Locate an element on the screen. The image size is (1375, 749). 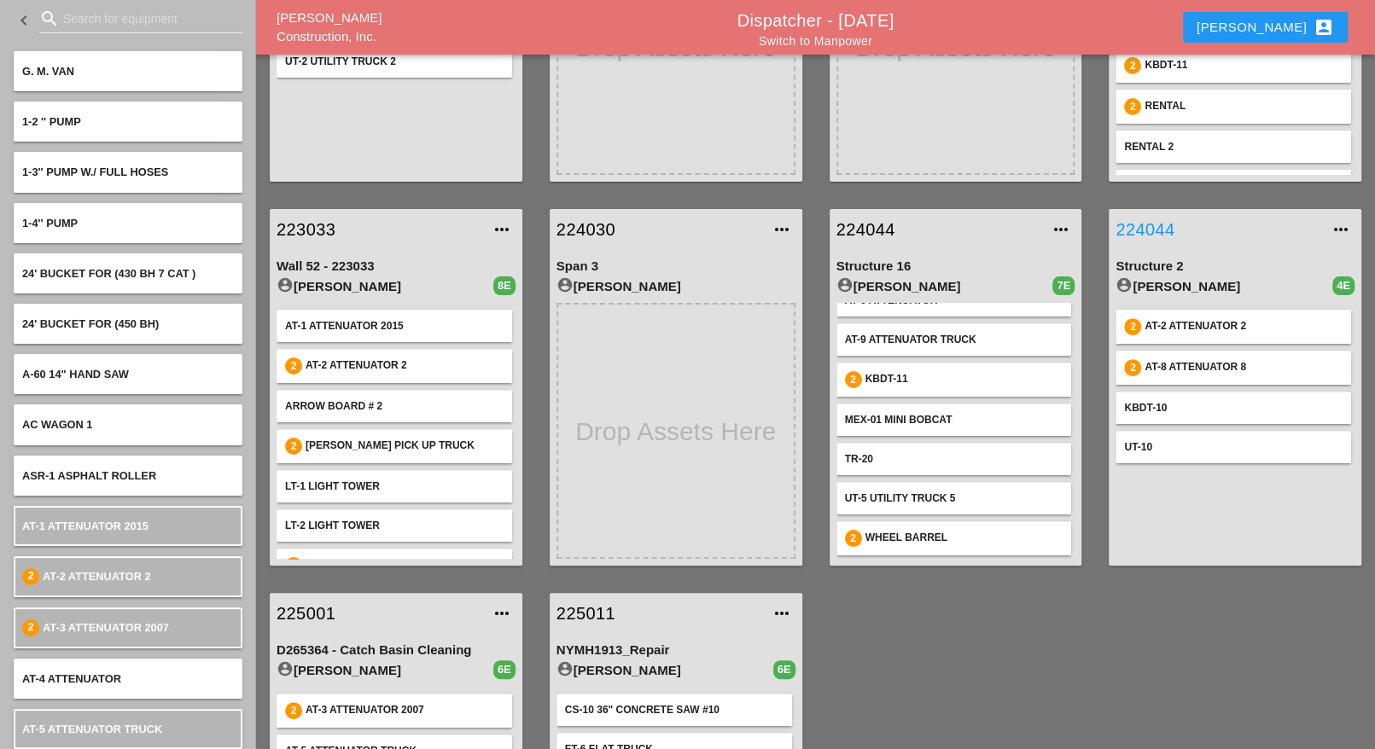
div: Rental 2 is located at coordinates (1234, 147).